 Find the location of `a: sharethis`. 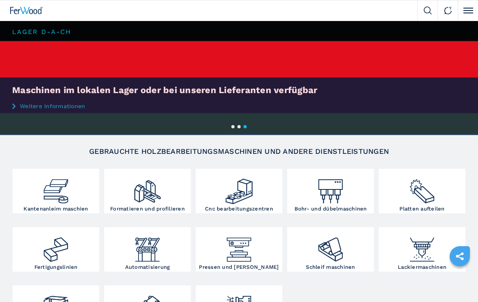

a: sharethis is located at coordinates (460, 257).